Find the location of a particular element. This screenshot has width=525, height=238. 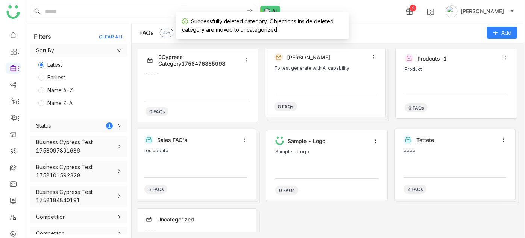

div: Status1 is located at coordinates (79, 126).